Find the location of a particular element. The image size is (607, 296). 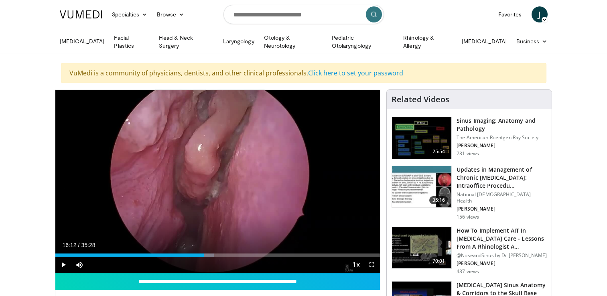

a: Head & Neck Surgery is located at coordinates (186, 42).